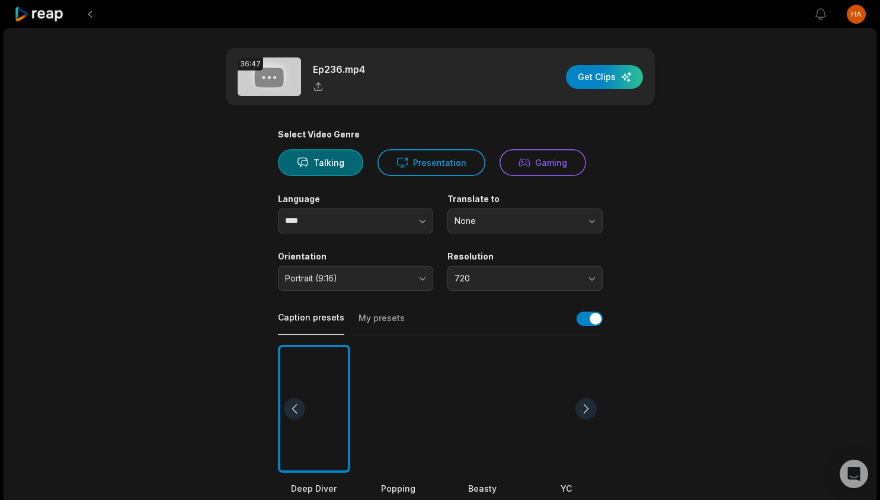 The image size is (880, 500). What do you see at coordinates (321, 162) in the screenshot?
I see `button: Talking` at bounding box center [321, 162].